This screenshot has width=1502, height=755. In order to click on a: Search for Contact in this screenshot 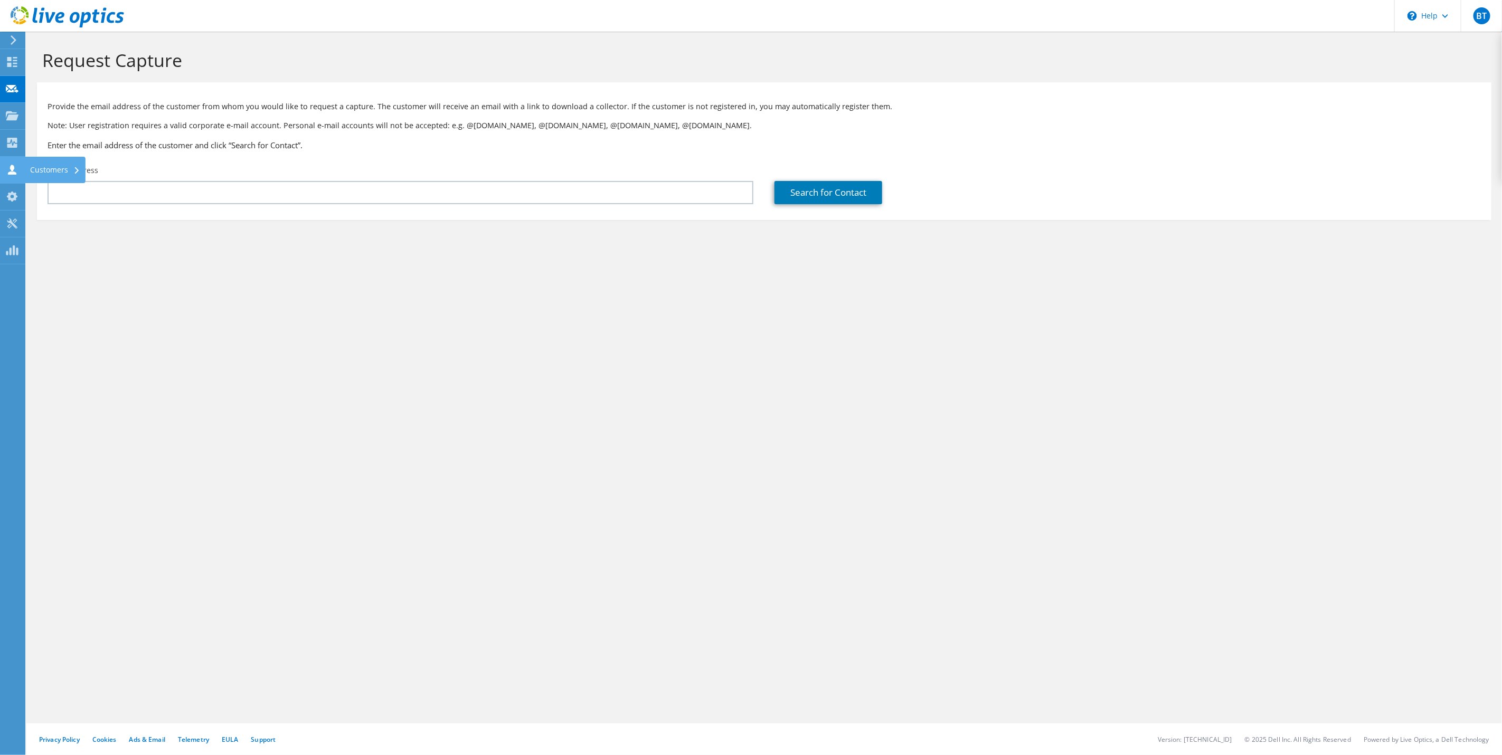, I will do `click(828, 193)`.